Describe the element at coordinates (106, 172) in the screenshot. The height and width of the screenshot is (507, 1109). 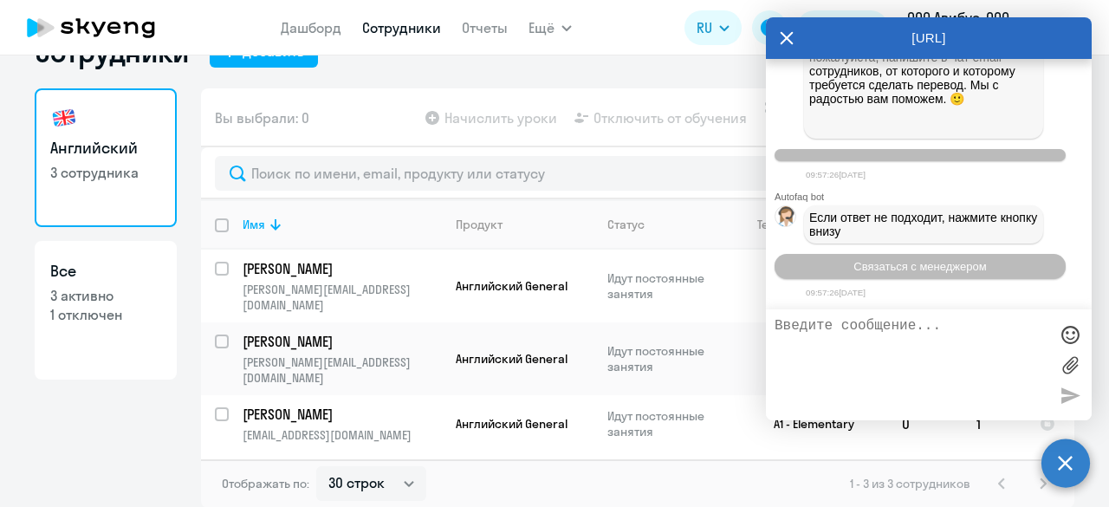
I see `p: 3 сотрудника` at that location.